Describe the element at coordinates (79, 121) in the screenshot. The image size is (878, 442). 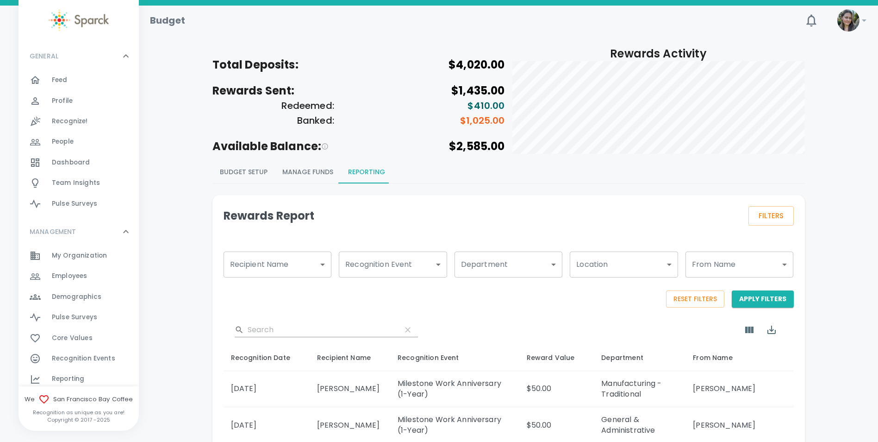
I see `a: Recognize!` at that location.